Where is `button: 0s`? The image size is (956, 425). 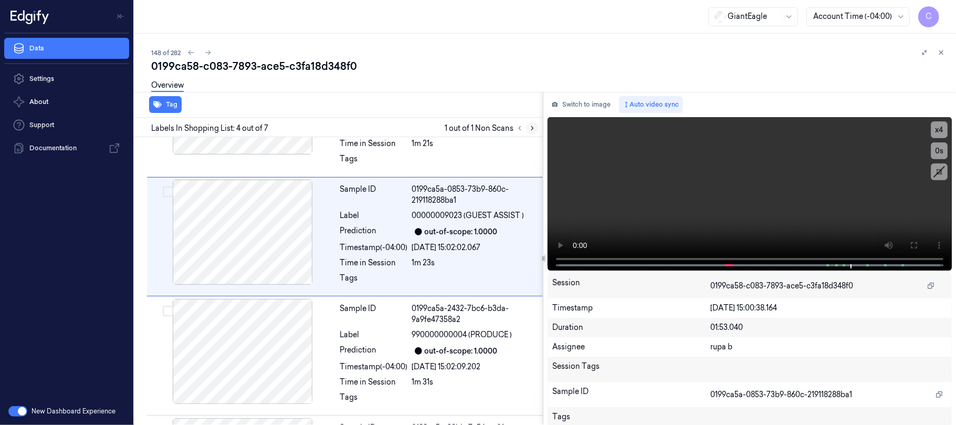 button: 0s is located at coordinates (939, 151).